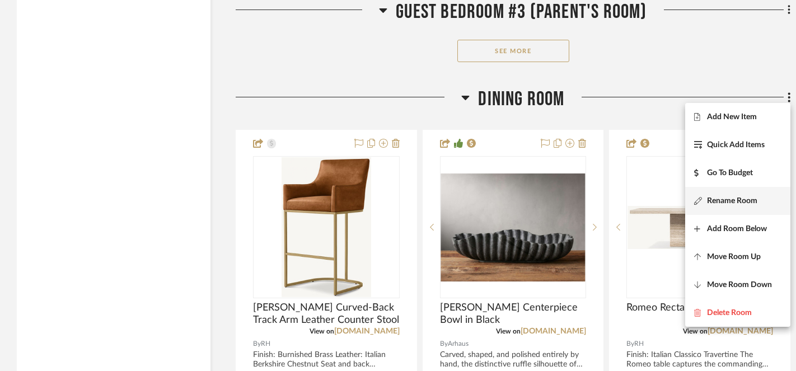 This screenshot has width=796, height=371. What do you see at coordinates (737, 229) in the screenshot?
I see `span: Add Room Below` at bounding box center [737, 229].